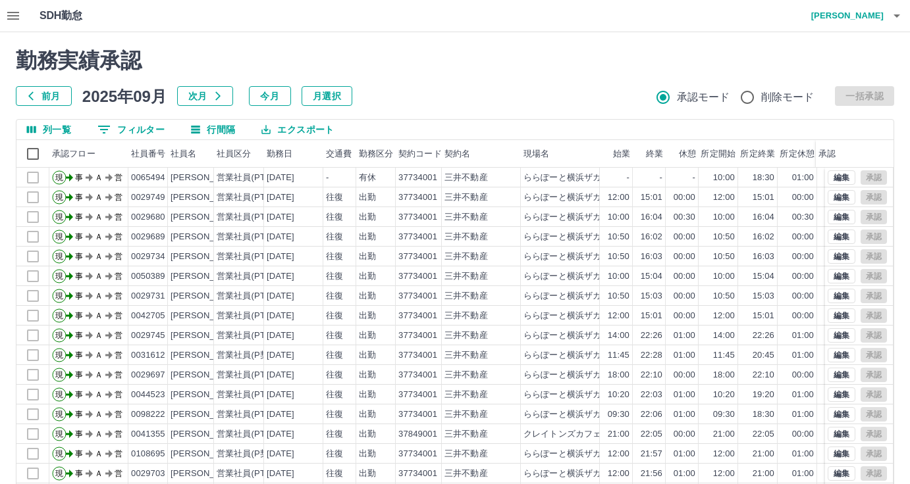  I want to click on div: 所定終業, so click(757, 154).